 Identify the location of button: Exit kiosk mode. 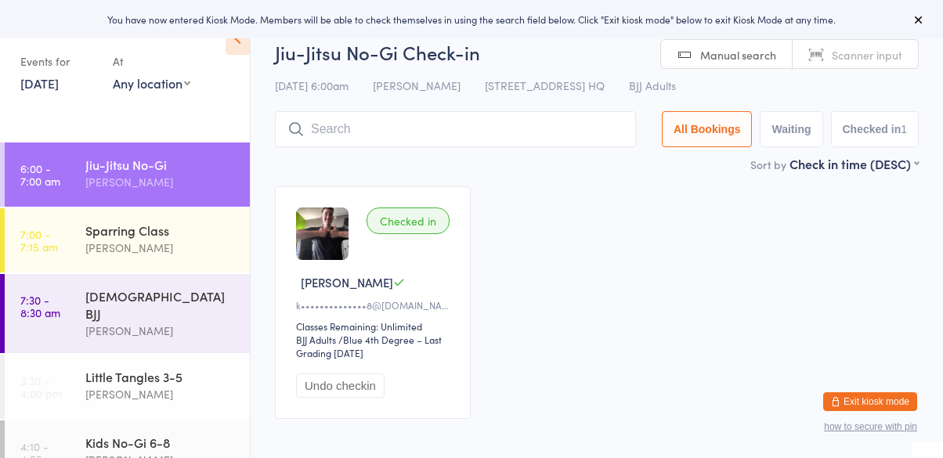
(870, 402).